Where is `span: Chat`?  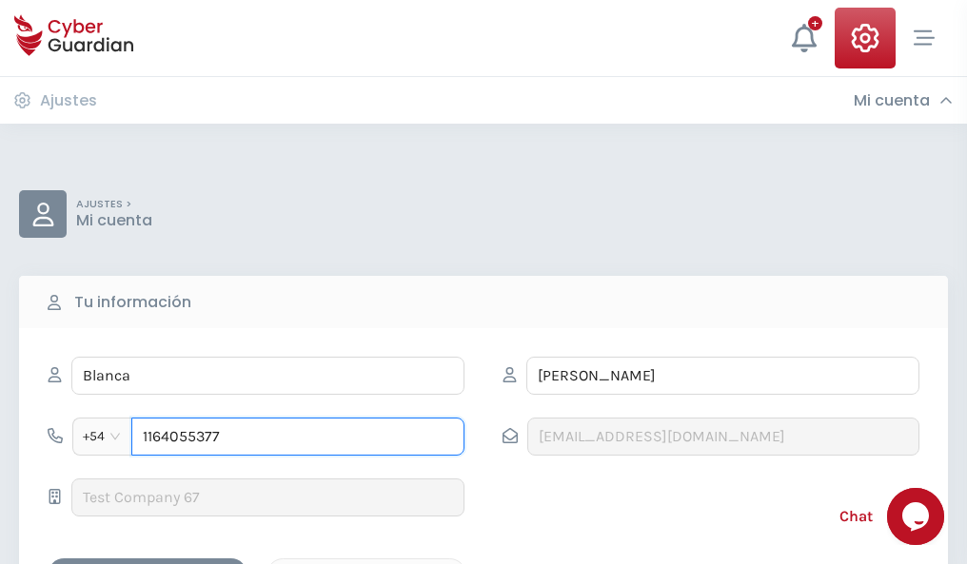 span: Chat is located at coordinates (856, 517).